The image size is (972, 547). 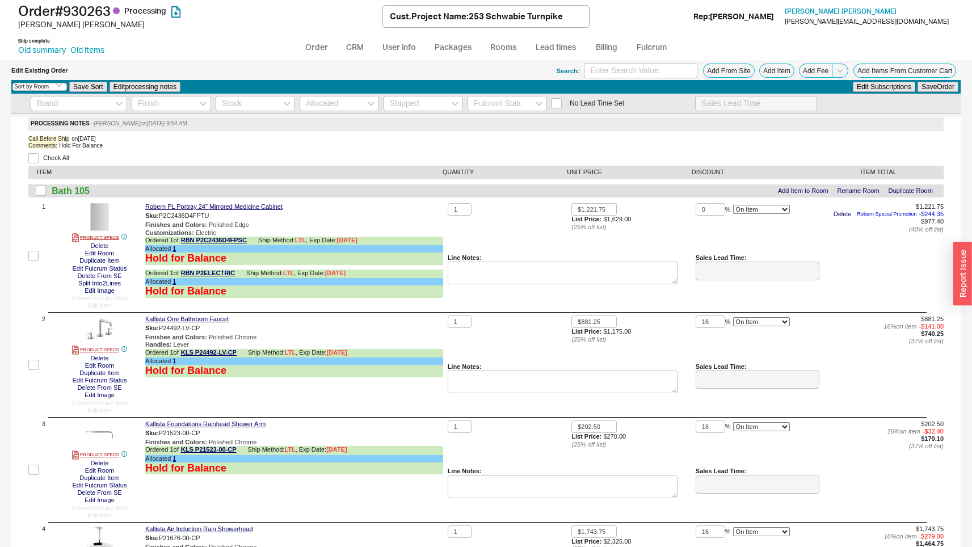 I want to click on b: LTL, so click(x=300, y=240).